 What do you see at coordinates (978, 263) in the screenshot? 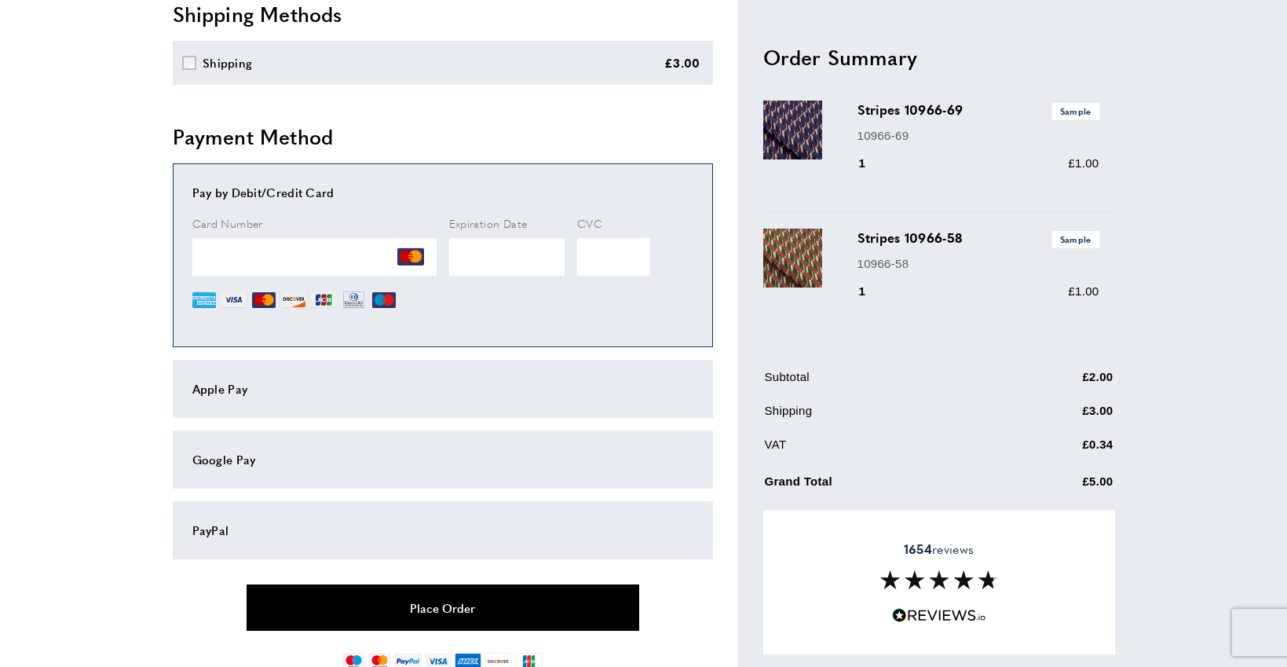
I see `p: 10966-58` at bounding box center [978, 263].